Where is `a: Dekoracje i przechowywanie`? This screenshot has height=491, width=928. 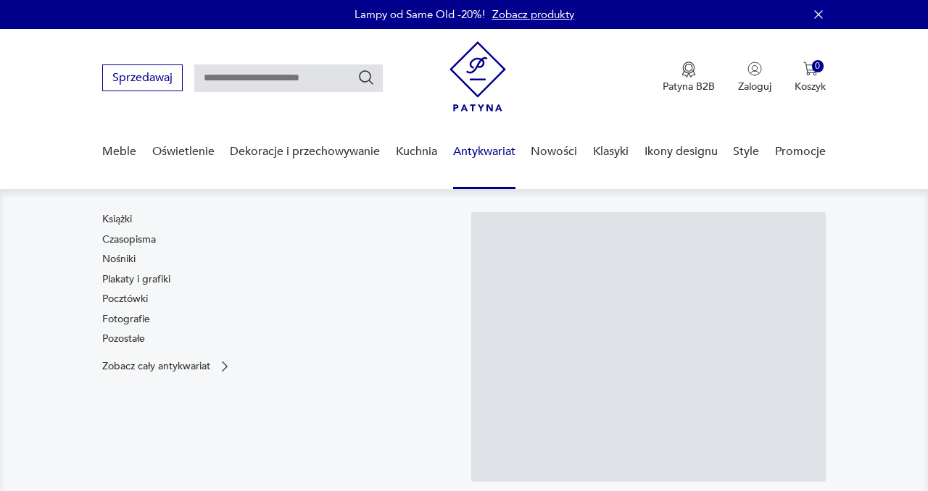
a: Dekoracje i przechowywanie is located at coordinates (304, 151).